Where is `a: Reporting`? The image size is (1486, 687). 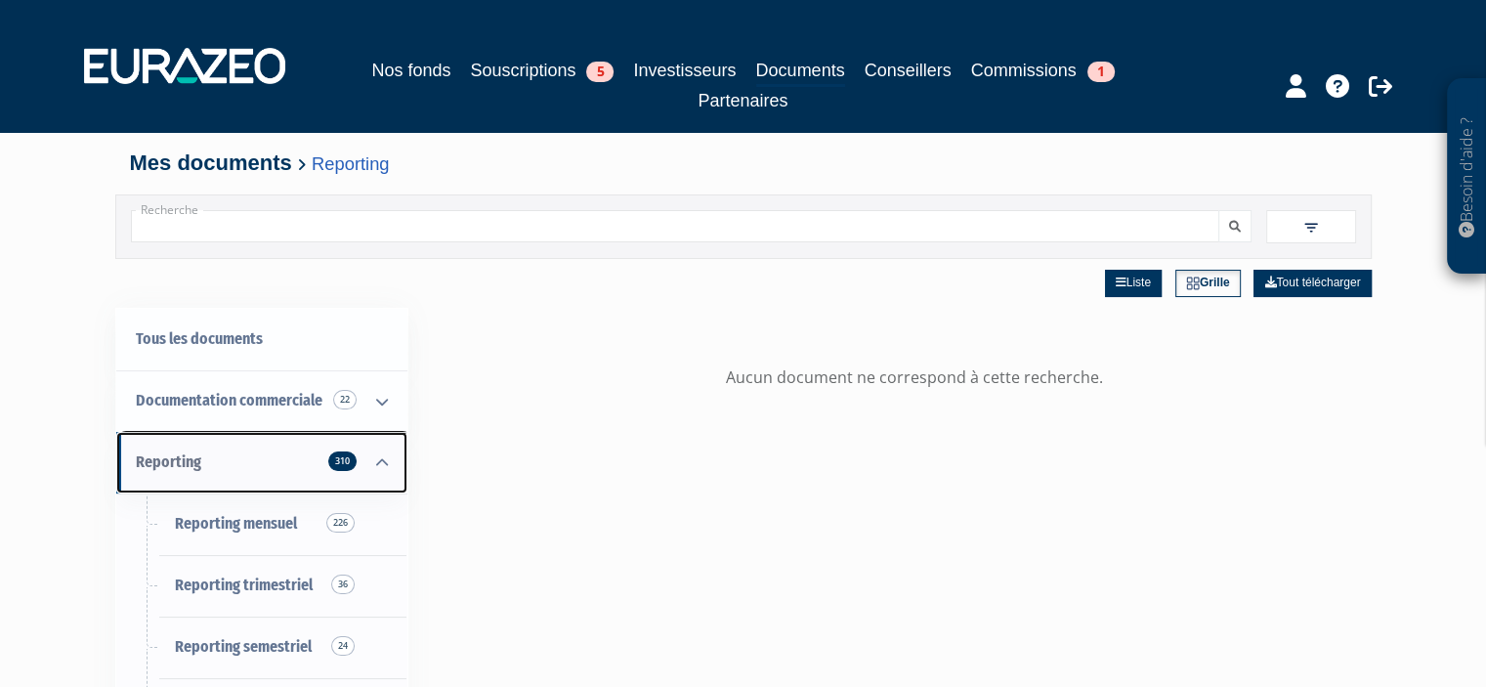
a: Reporting is located at coordinates (350, 163).